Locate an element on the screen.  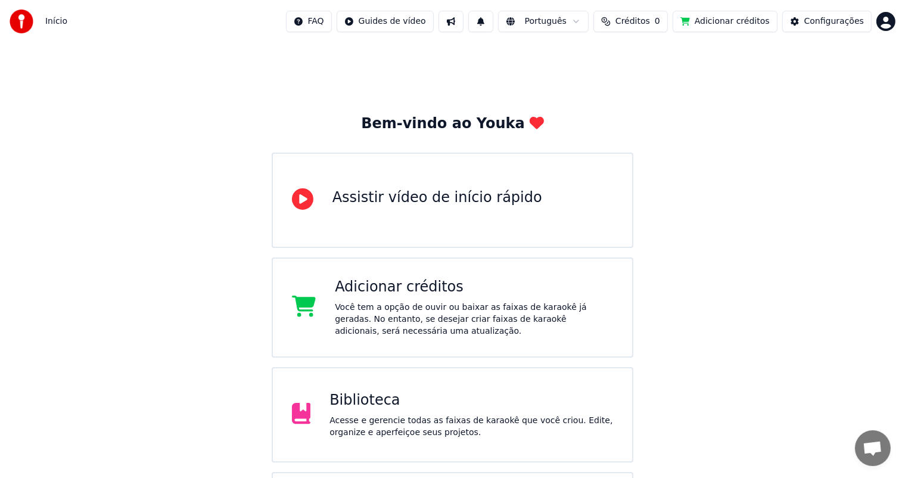
div: Bem-vindo ao Youka is located at coordinates (452, 124).